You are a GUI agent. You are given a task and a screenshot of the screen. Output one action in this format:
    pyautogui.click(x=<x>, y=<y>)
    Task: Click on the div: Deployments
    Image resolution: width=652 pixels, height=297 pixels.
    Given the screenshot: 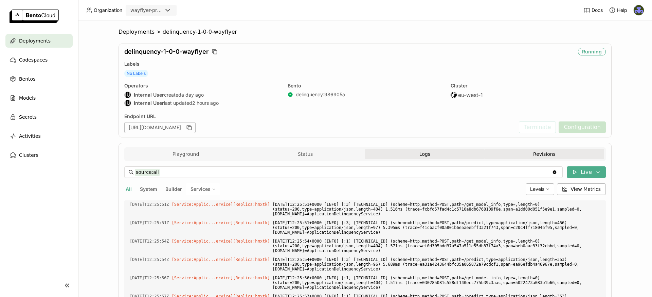 What is the action you would take?
    pyautogui.click(x=137, y=32)
    